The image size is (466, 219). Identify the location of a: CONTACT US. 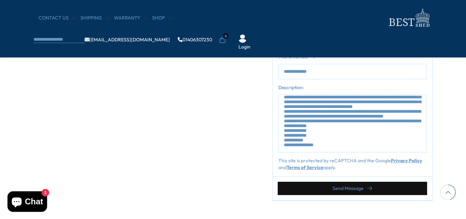
(57, 18).